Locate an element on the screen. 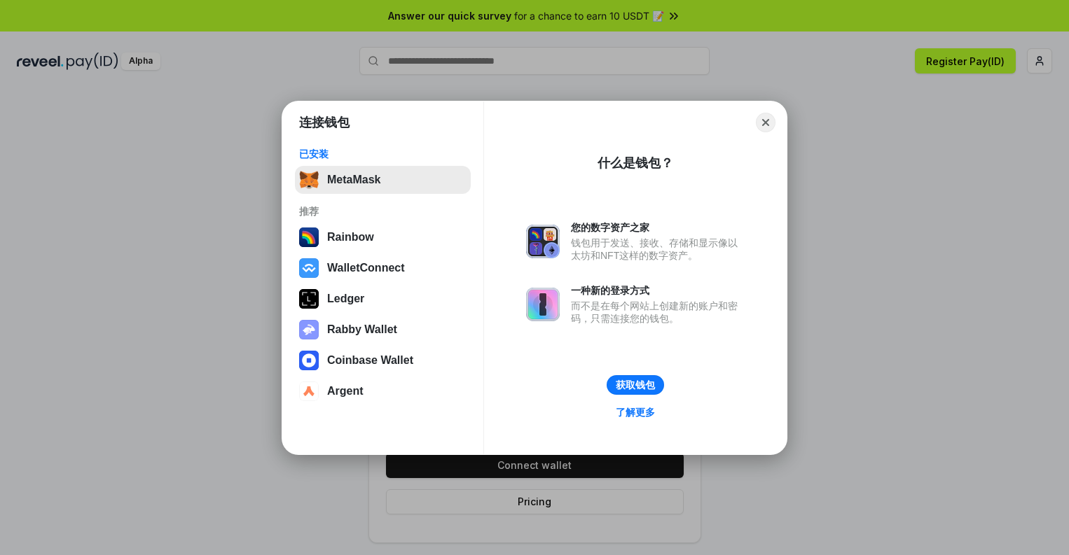  div: Argent is located at coordinates (345, 392).